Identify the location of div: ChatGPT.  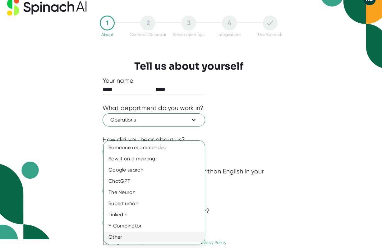
(154, 181).